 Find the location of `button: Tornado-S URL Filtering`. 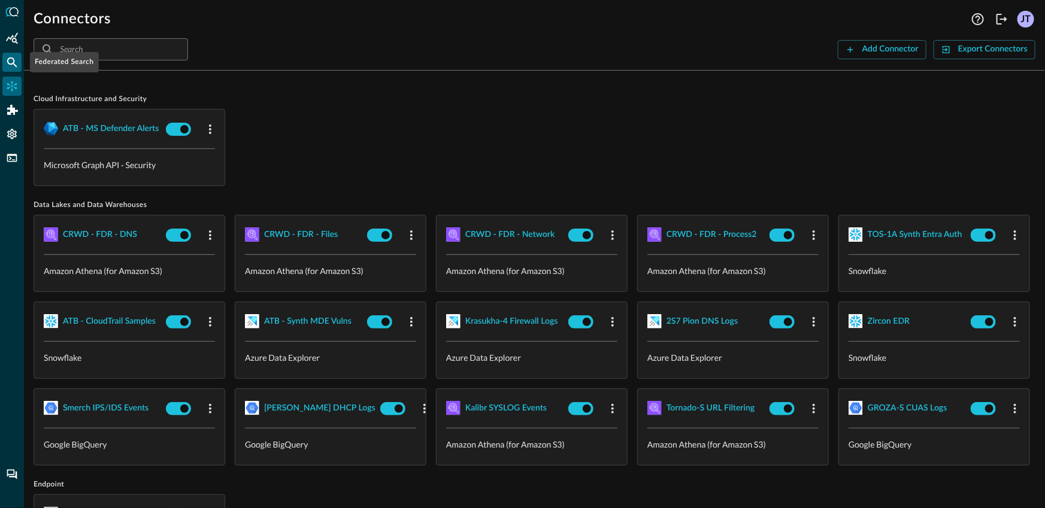

button: Tornado-S URL Filtering is located at coordinates (710, 408).